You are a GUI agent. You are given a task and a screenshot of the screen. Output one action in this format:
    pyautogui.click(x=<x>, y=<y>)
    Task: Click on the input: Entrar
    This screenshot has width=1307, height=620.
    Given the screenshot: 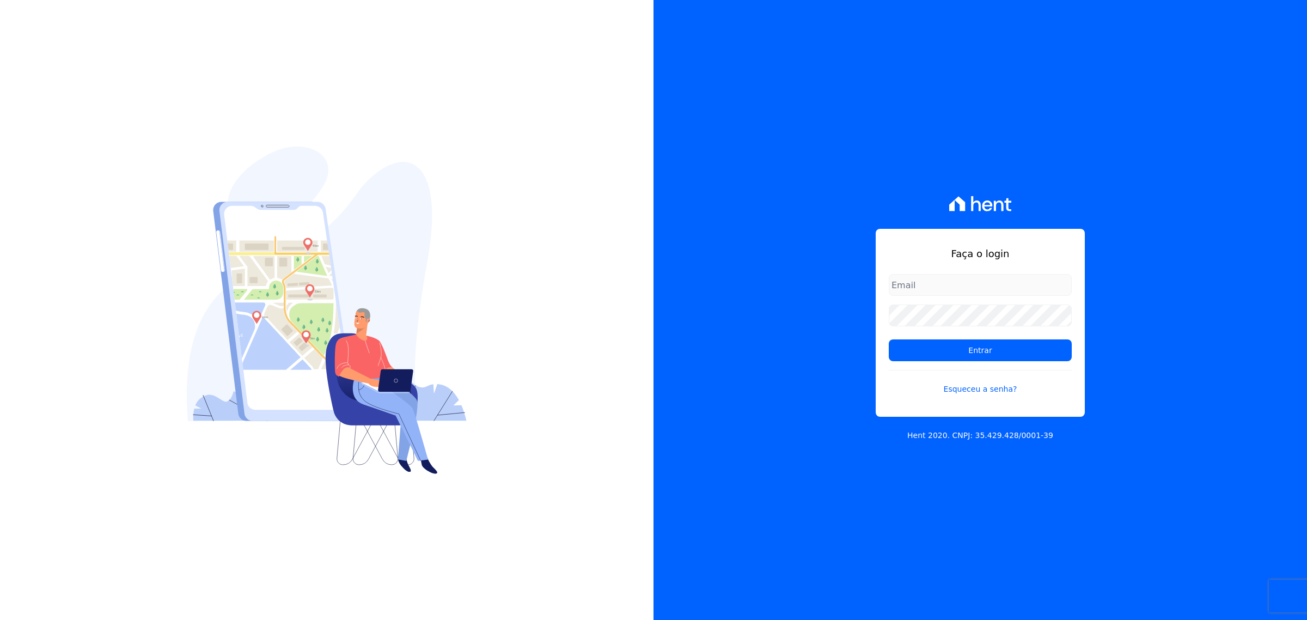 What is the action you would take?
    pyautogui.click(x=980, y=350)
    